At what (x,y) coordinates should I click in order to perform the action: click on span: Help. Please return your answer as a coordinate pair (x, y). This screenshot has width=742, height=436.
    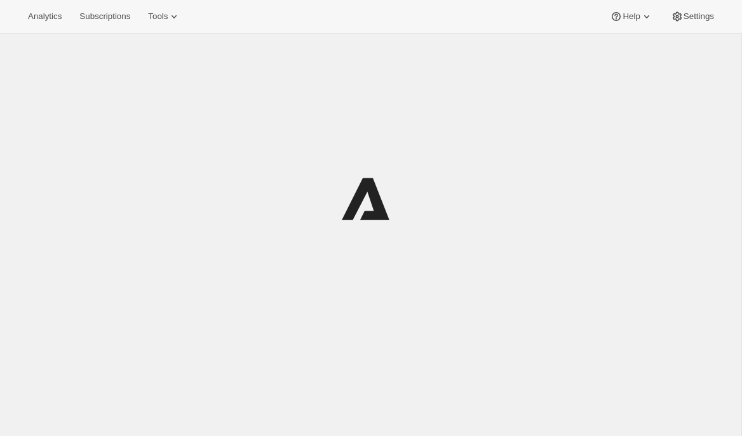
    Looking at the image, I should click on (631, 17).